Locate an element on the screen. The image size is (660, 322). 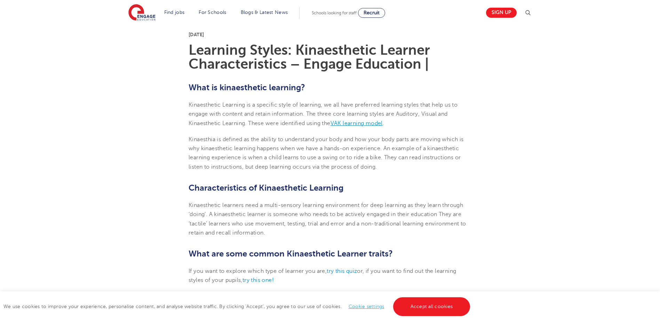
a: Find jobs is located at coordinates (174, 12).